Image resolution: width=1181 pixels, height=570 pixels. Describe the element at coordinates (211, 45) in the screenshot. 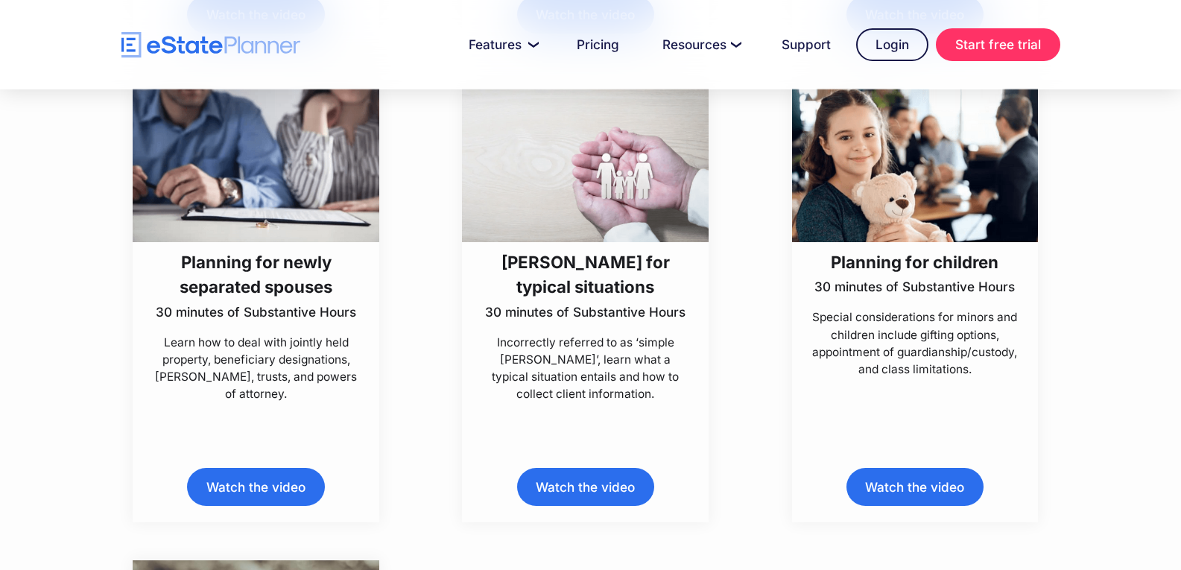

I see `a: home` at that location.